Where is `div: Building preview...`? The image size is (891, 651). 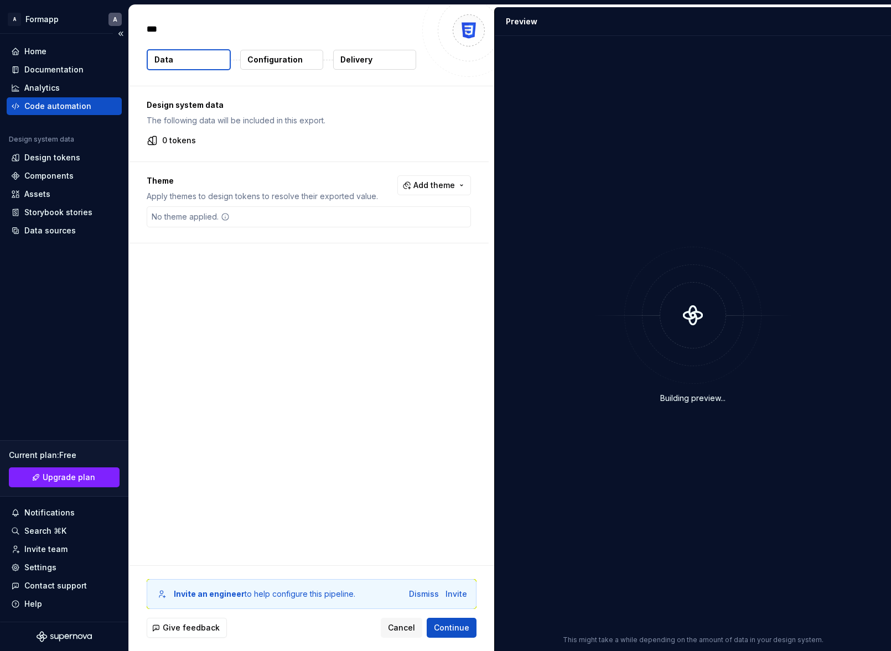
div: Building preview... is located at coordinates (693, 398).